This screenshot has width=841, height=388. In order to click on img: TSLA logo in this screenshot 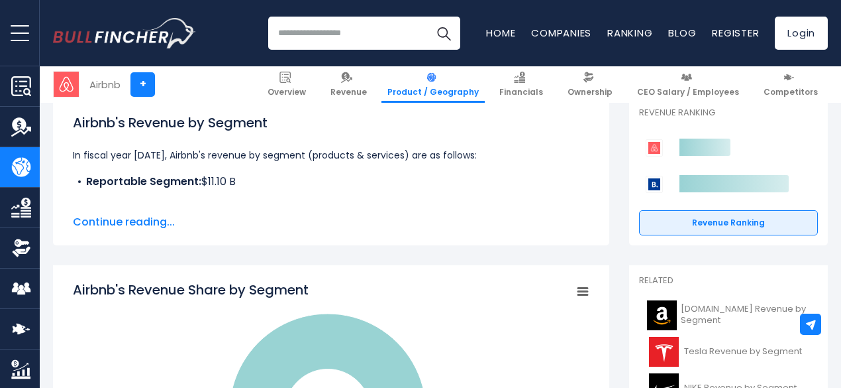, I will do `click(664, 351)`.